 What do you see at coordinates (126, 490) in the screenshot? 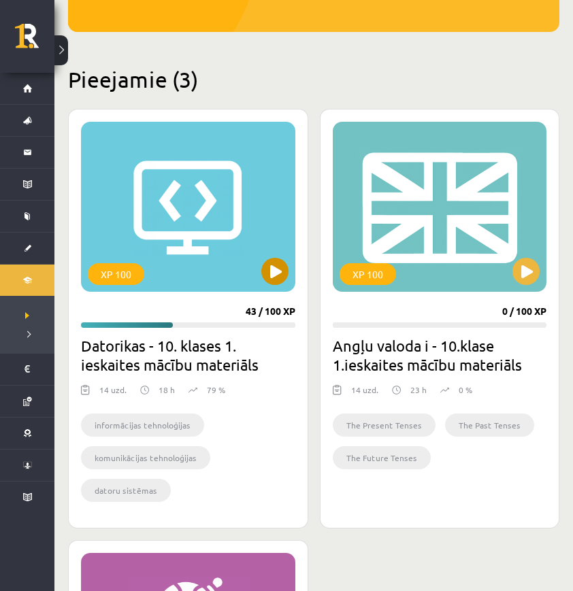
I see `li: datoru sistēmas` at bounding box center [126, 490].